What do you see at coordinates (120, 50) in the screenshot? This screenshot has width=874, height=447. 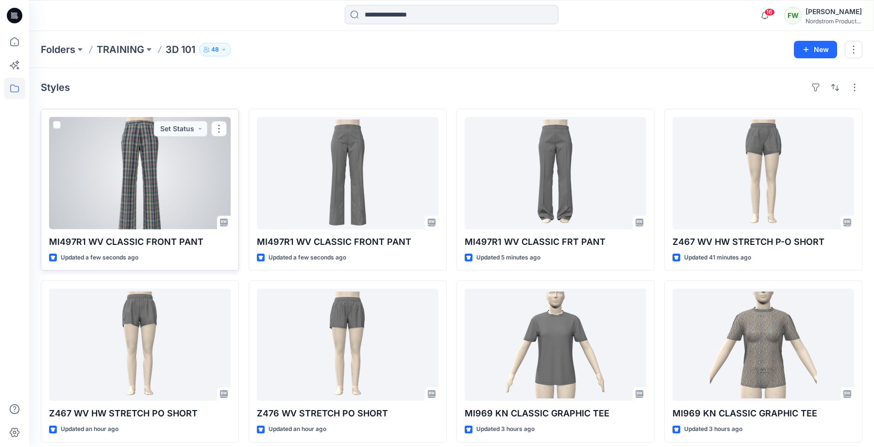 I see `p: TRAINING` at bounding box center [120, 50].